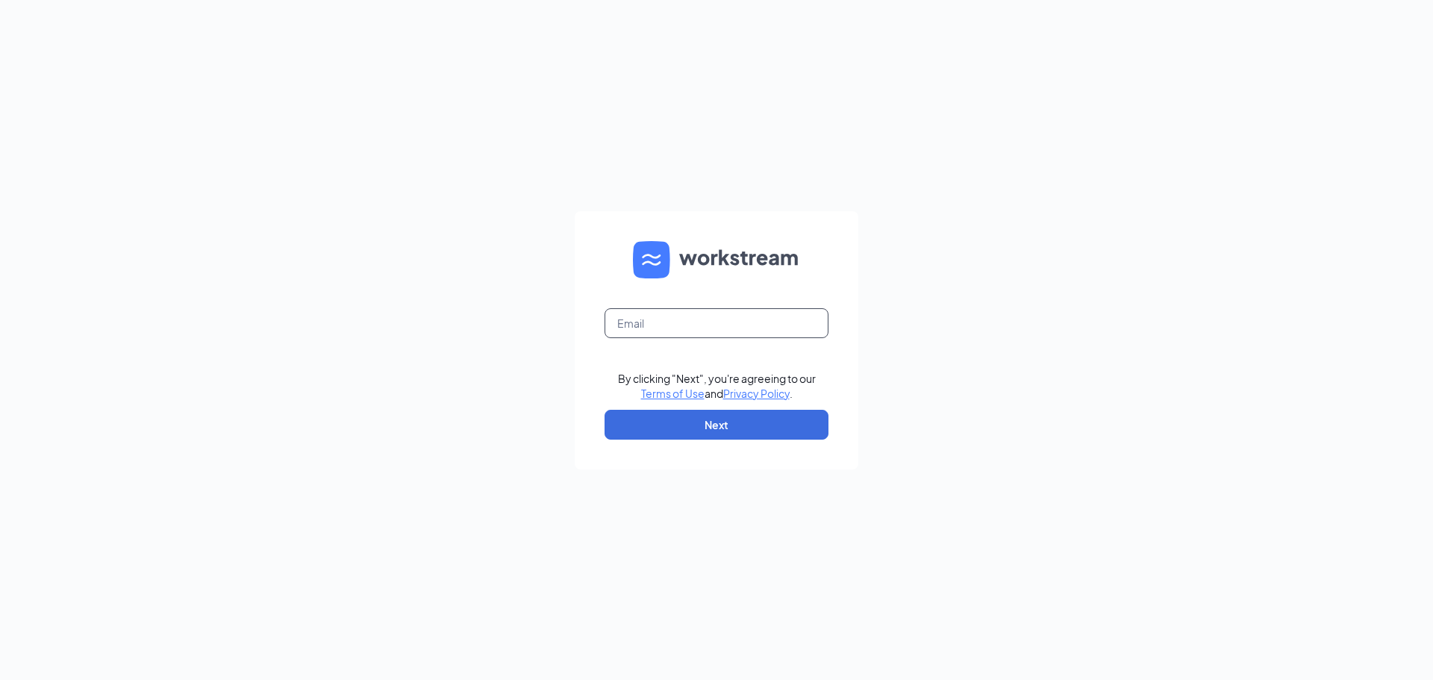 This screenshot has width=1433, height=680. I want to click on input: Email, so click(717, 323).